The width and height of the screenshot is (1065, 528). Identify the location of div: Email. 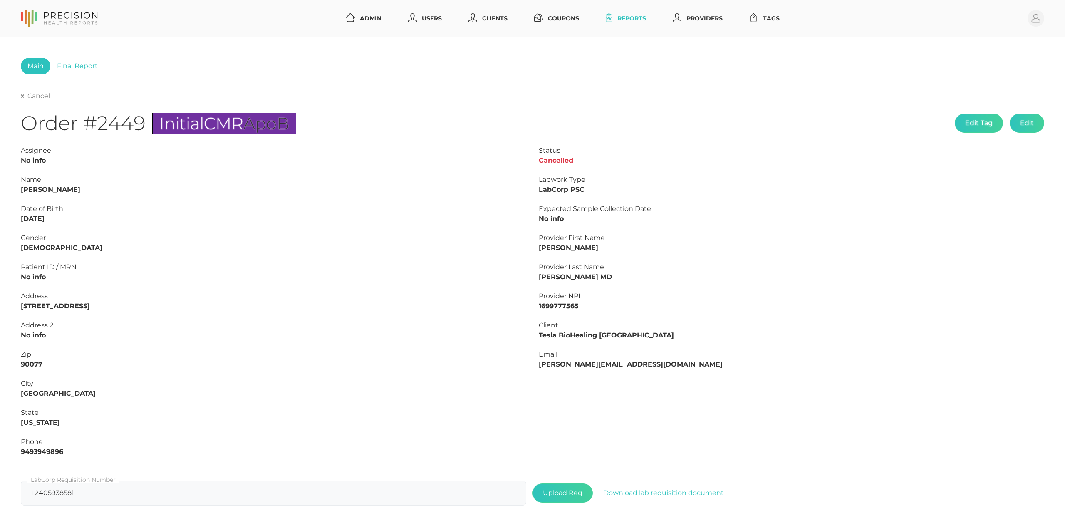
(791, 354).